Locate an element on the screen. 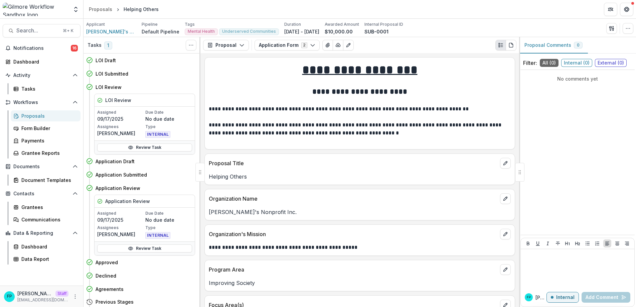 This screenshot has height=307, width=636. h4: Application Submitted is located at coordinates (121, 174).